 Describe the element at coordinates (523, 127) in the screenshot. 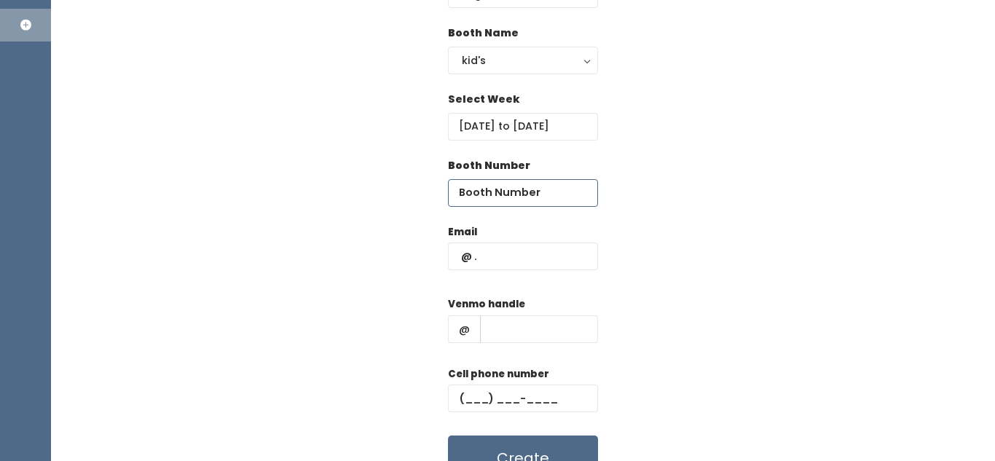

I see `input: Select week` at that location.